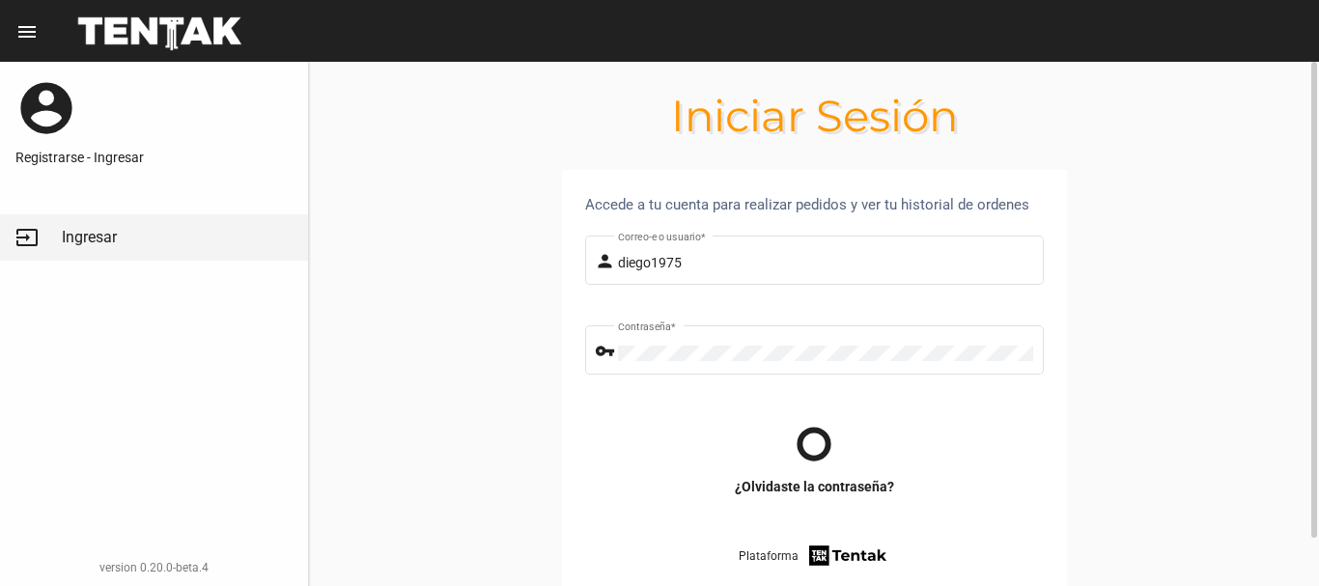 Image resolution: width=1319 pixels, height=586 pixels. What do you see at coordinates (89, 238) in the screenshot?
I see `span: Ingresar` at bounding box center [89, 238].